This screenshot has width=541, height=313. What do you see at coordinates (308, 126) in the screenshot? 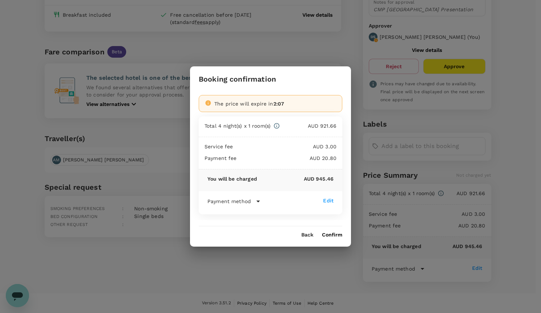
I see `p: AUD 921.66` at bounding box center [308, 126].